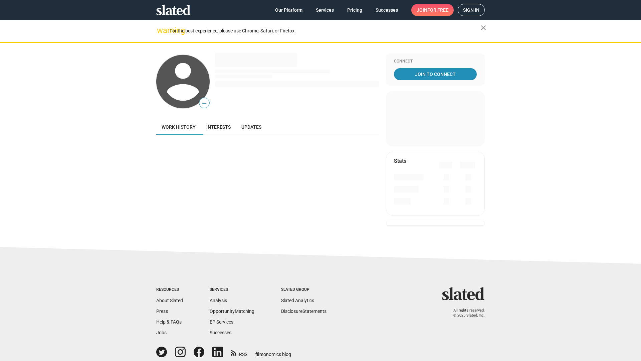  What do you see at coordinates (162, 311) in the screenshot?
I see `a: Press` at bounding box center [162, 311].